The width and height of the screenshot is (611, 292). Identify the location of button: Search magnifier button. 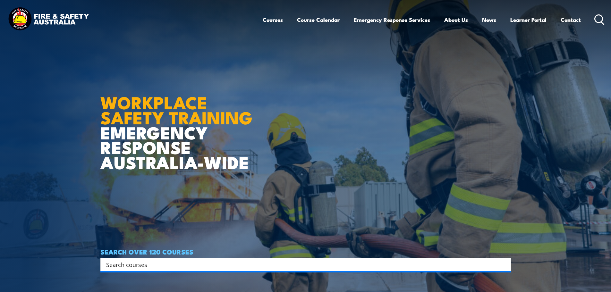
(504, 265).